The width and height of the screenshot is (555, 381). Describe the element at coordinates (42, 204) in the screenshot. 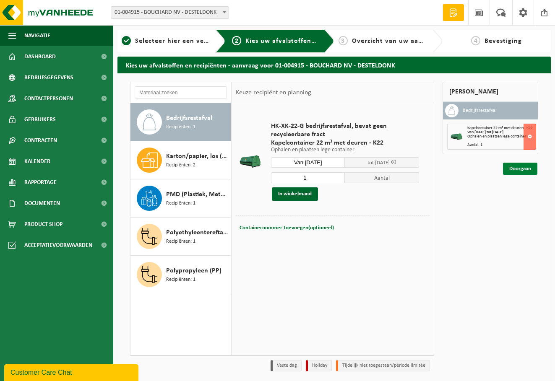

I see `span: Documenten` at that location.